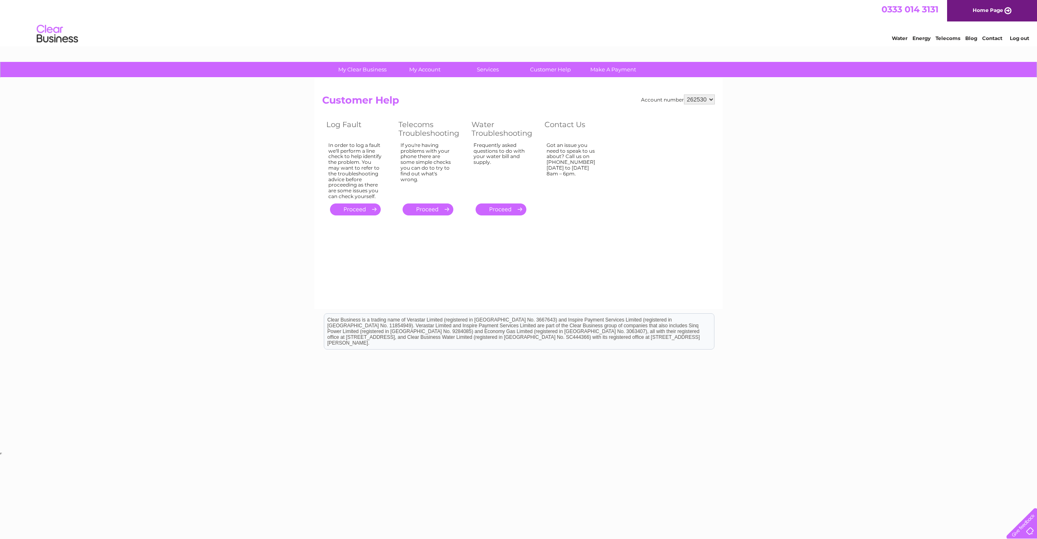  I want to click on a: 0333 014 3131, so click(910, 9).